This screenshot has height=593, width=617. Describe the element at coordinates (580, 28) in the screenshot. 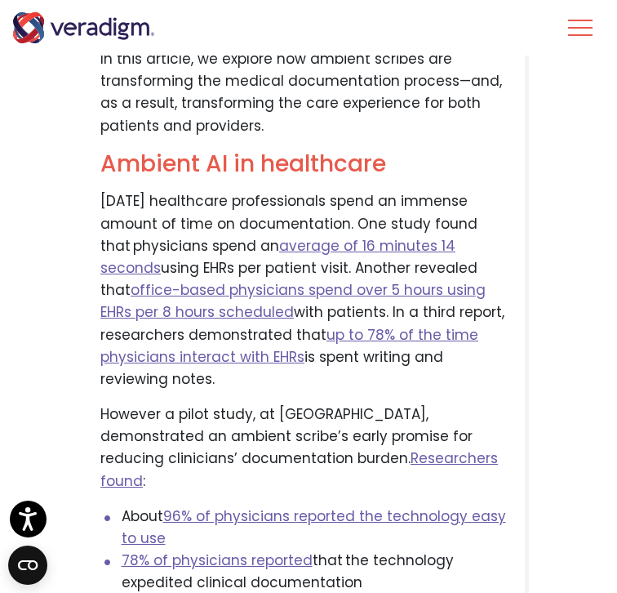

I see `button: Toggle Navigation Menu` at that location.